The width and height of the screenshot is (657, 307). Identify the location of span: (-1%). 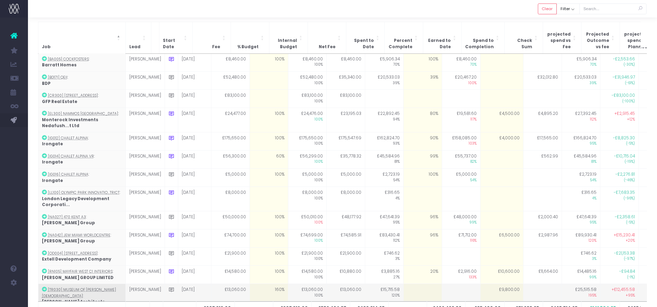
(620, 278).